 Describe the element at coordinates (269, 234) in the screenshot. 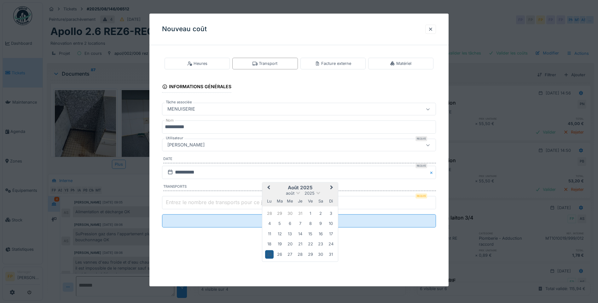

I see `div: Choose lundi 11 août 2025` at that location.